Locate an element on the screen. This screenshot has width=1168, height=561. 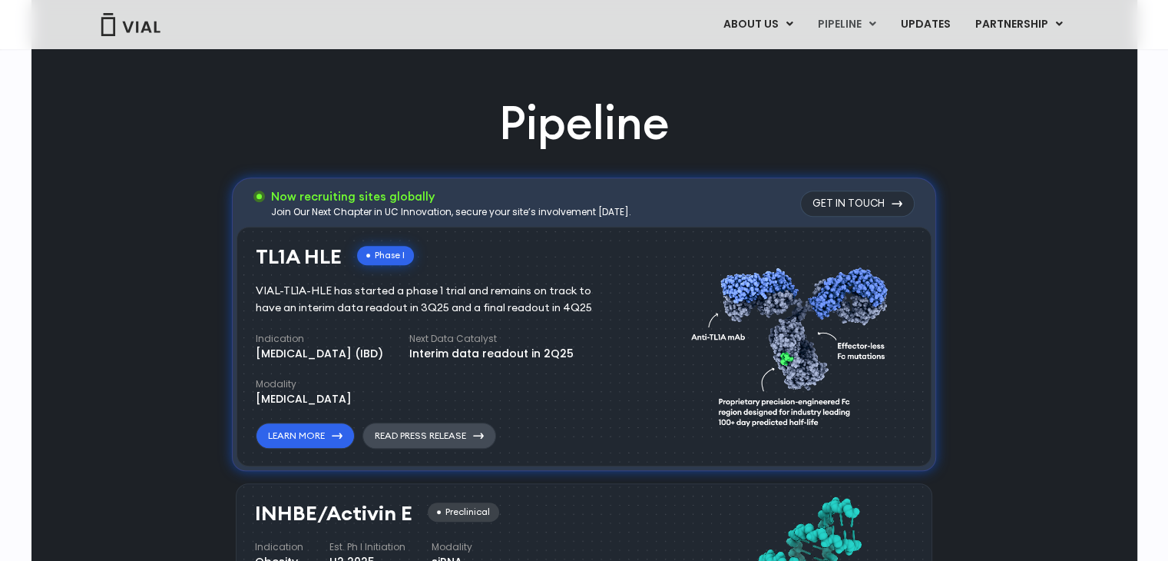
a: PIPELINEMenu Toggle is located at coordinates (846, 25).